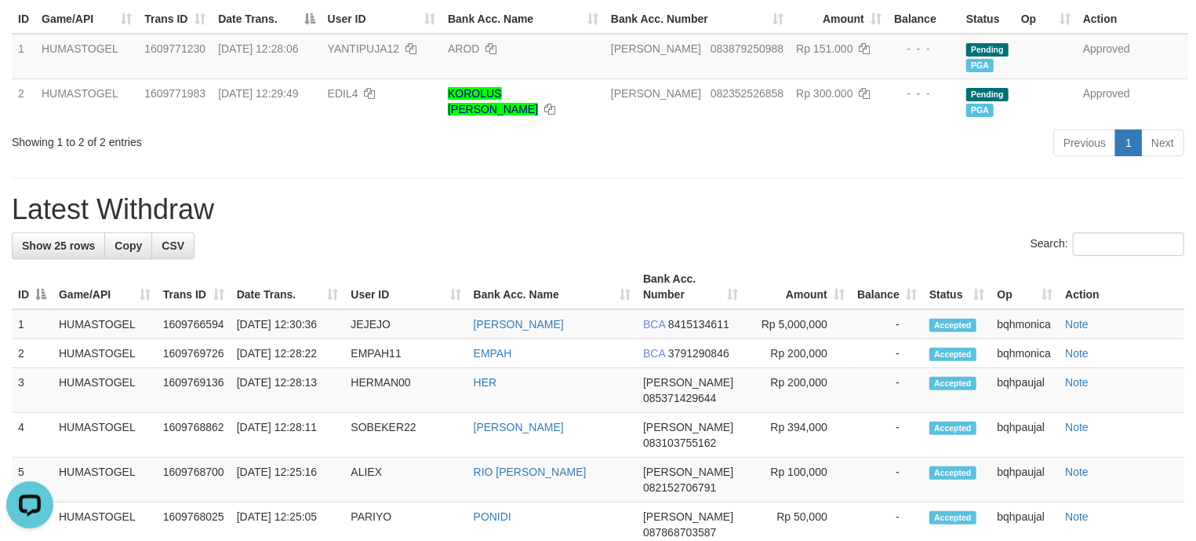  What do you see at coordinates (173, 246) in the screenshot?
I see `span: CSV` at bounding box center [173, 246].